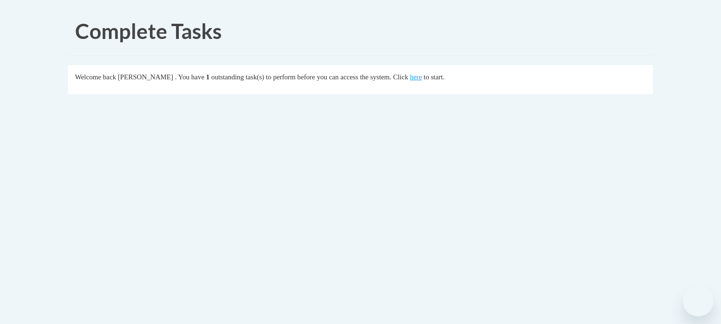 The width and height of the screenshot is (721, 324). What do you see at coordinates (207, 77) in the screenshot?
I see `span: 1` at bounding box center [207, 77].